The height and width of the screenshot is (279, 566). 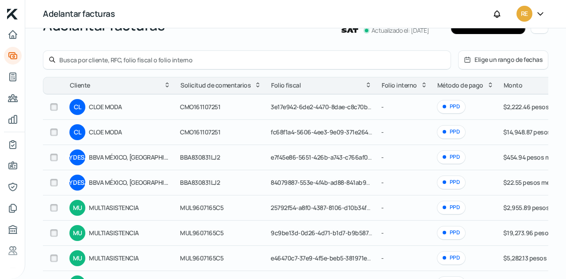 I want to click on a: Adelantar facturas, so click(x=13, y=56).